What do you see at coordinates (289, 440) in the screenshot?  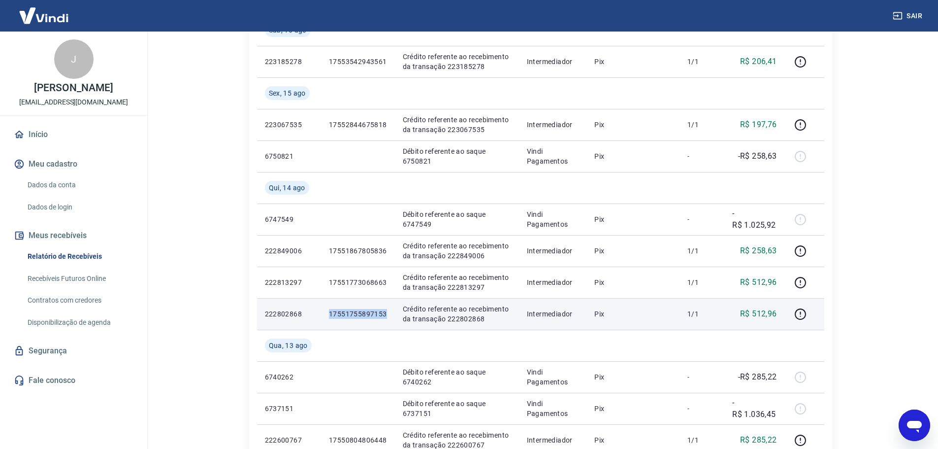 I see `p: 222600767` at bounding box center [289, 440].